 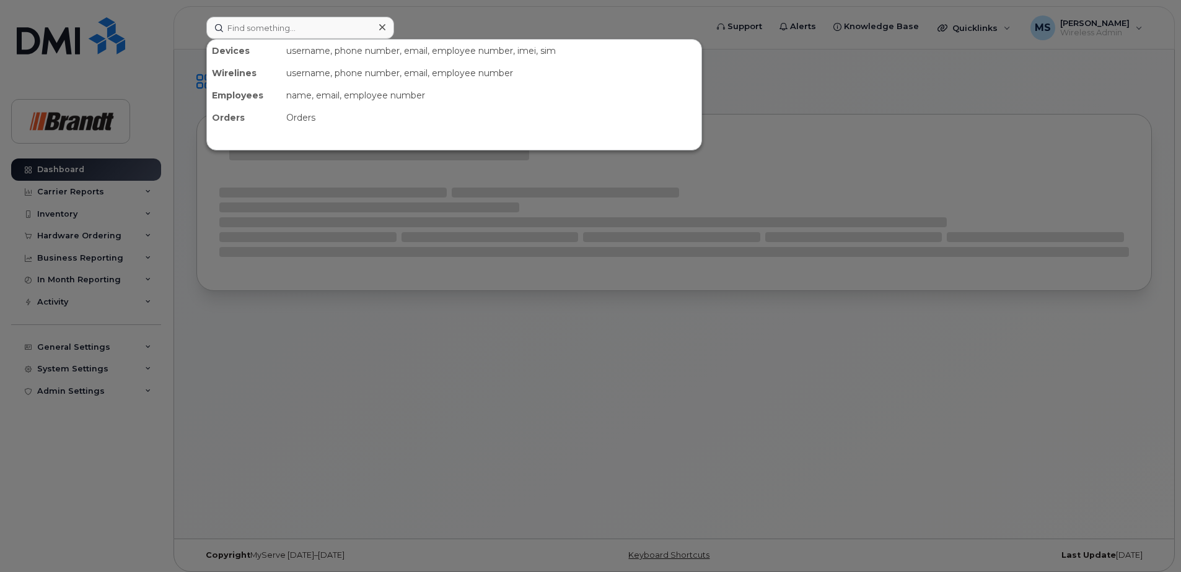 What do you see at coordinates (244, 51) in the screenshot?
I see `div: Devices` at bounding box center [244, 51].